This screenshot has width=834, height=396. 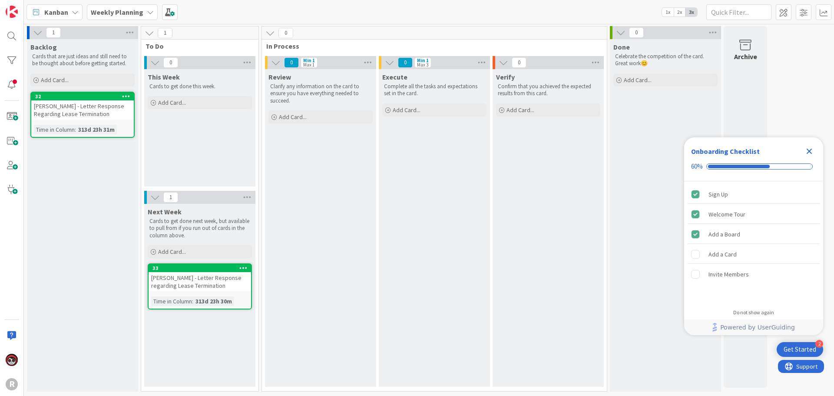 I want to click on div: Archive, so click(x=745, y=56).